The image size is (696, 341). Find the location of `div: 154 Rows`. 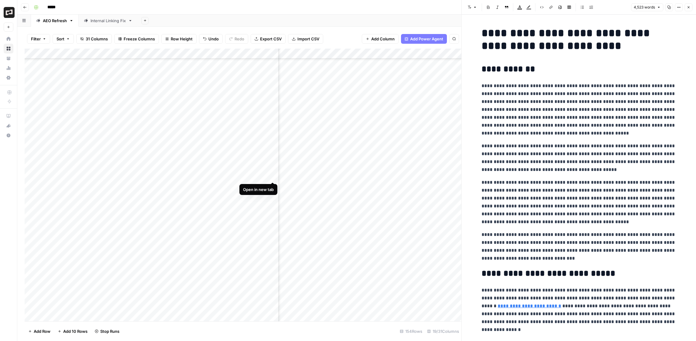

div: 154 Rows is located at coordinates (411, 332).